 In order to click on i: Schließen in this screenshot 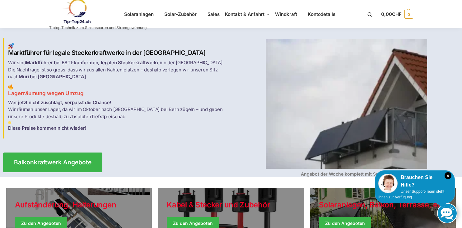, I will do `click(448, 175)`.